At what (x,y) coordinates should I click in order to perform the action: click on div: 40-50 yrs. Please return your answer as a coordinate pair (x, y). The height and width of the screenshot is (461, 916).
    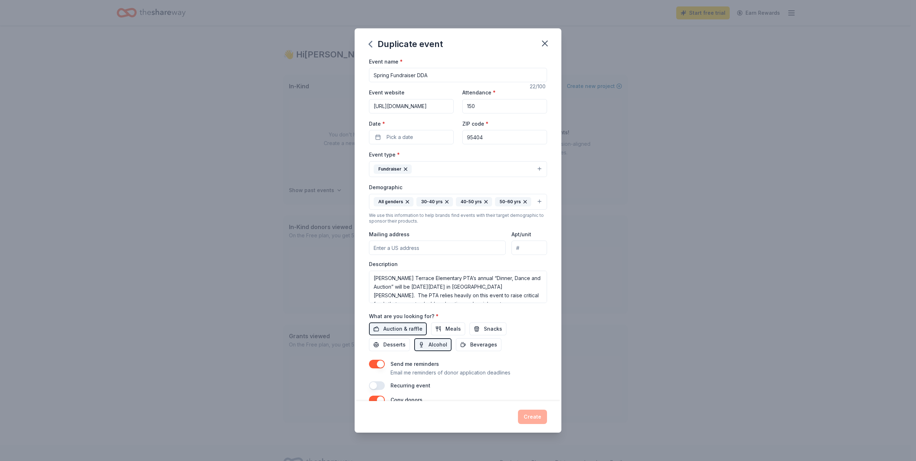
    Looking at the image, I should click on (474, 202).